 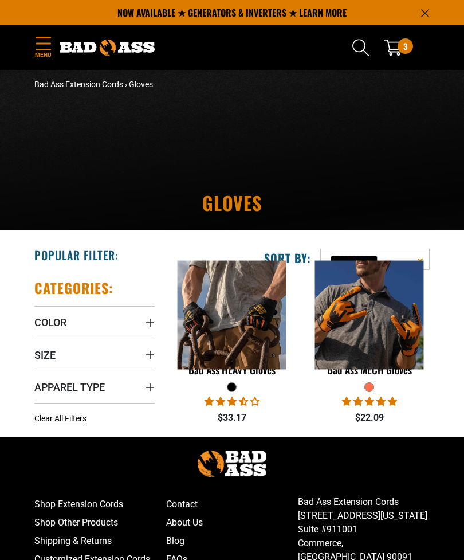 What do you see at coordinates (232, 504) in the screenshot?
I see `a: Contact` at bounding box center [232, 504].